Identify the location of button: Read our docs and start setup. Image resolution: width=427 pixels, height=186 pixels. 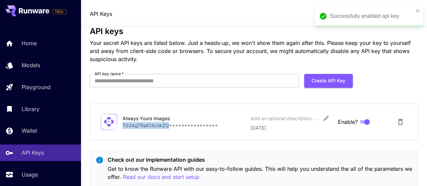
(161, 177).